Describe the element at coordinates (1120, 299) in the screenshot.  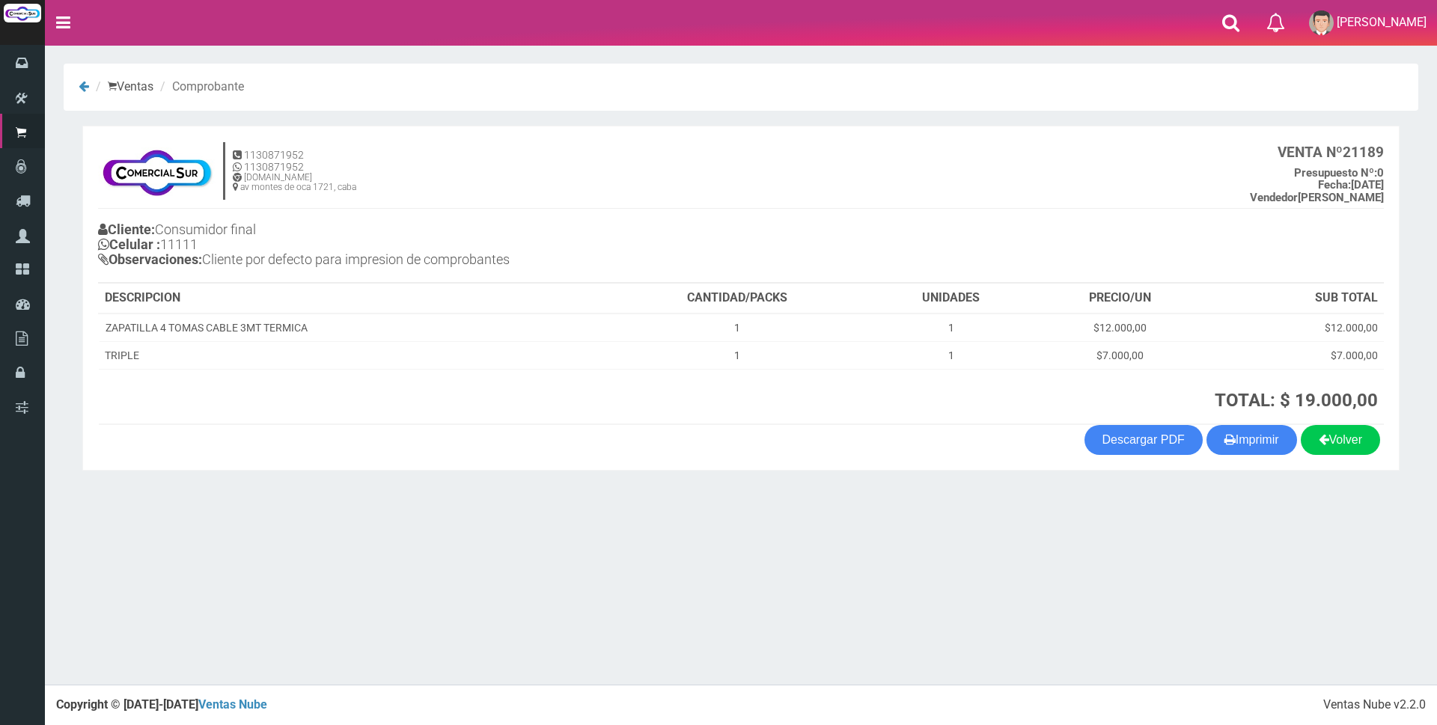
I see `th: PRECIO/UN` at that location.